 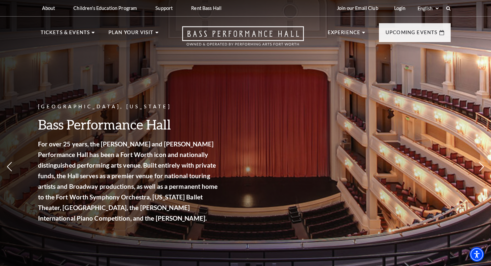 I want to click on h3: Bass Performance Hall, so click(x=129, y=124).